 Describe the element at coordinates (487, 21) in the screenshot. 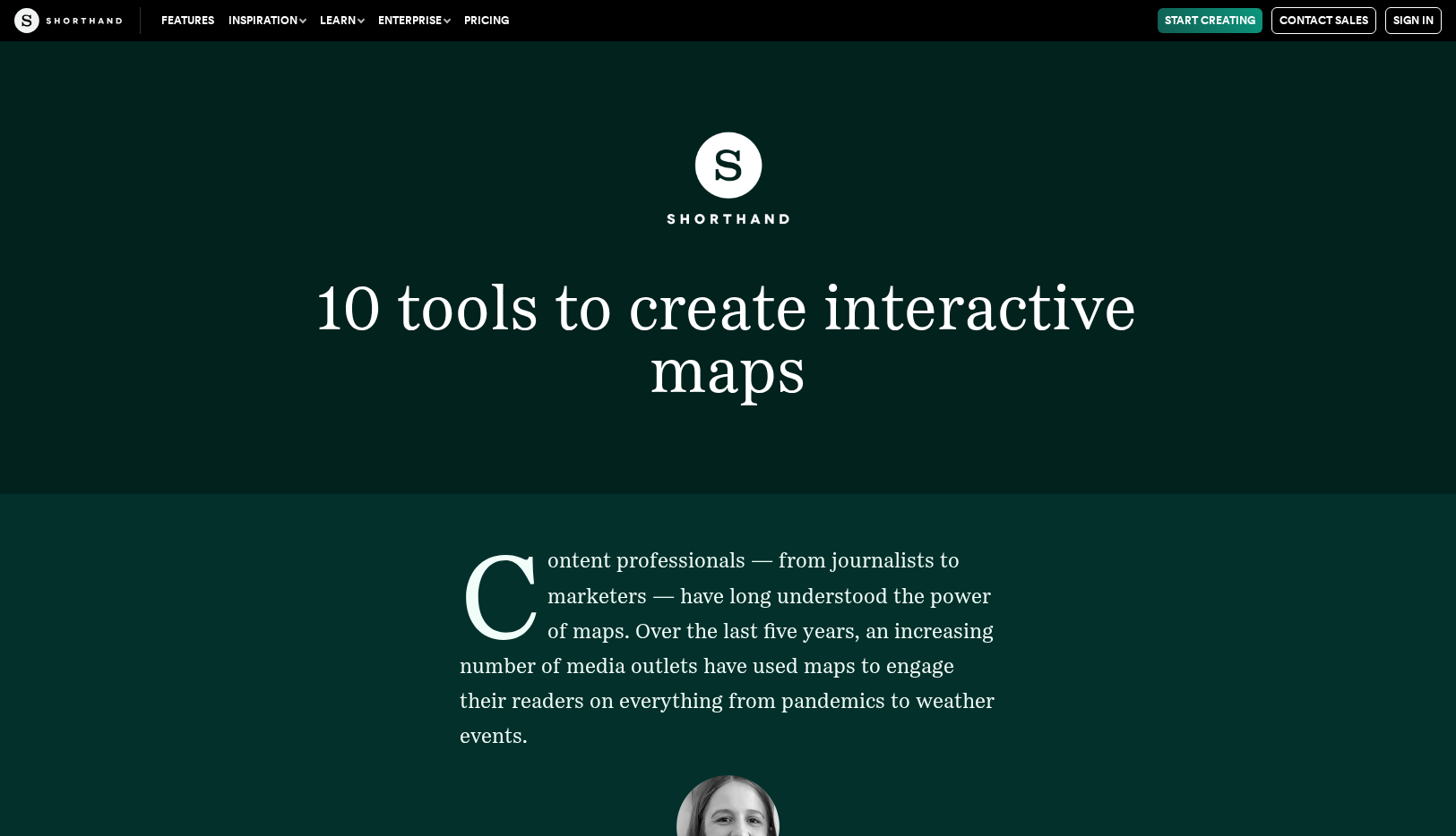

I see `a: Pricing` at that location.